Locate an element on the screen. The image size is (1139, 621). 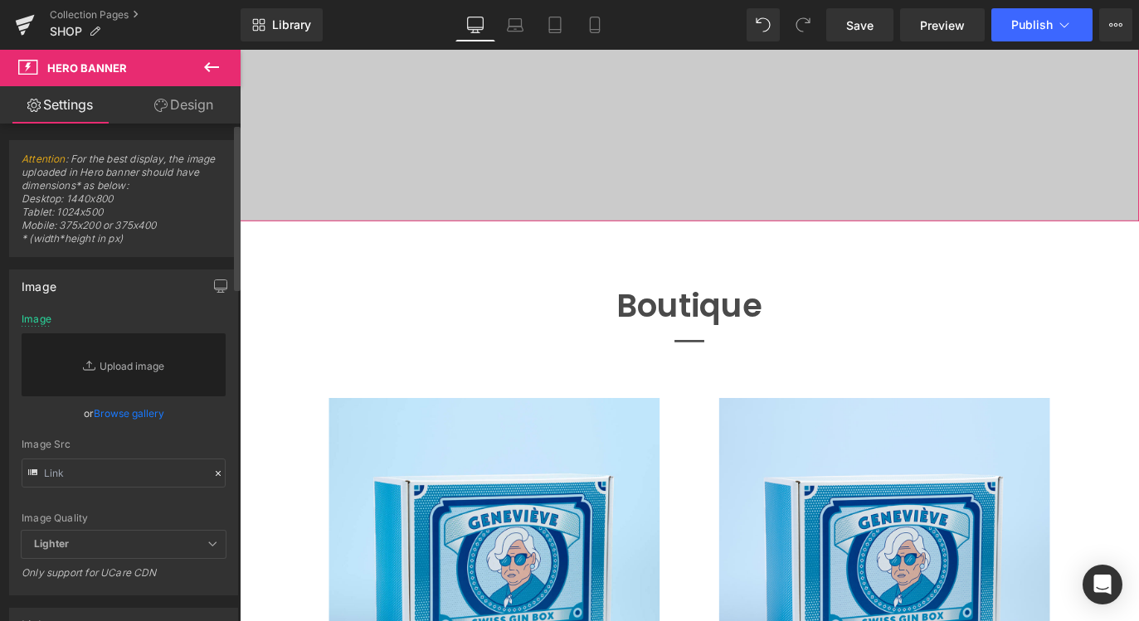
a: Design is located at coordinates (183, 105).